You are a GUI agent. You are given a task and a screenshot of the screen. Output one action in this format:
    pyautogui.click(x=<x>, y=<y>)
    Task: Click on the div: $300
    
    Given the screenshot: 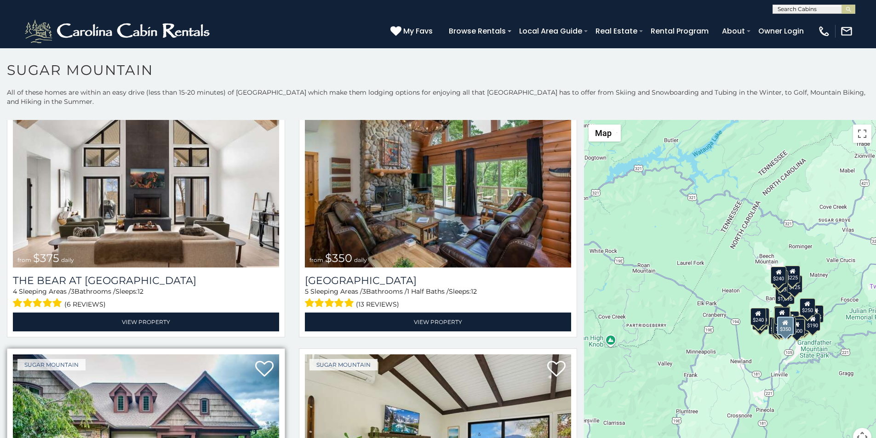 What is the action you would take?
    pyautogui.click(x=782, y=316)
    